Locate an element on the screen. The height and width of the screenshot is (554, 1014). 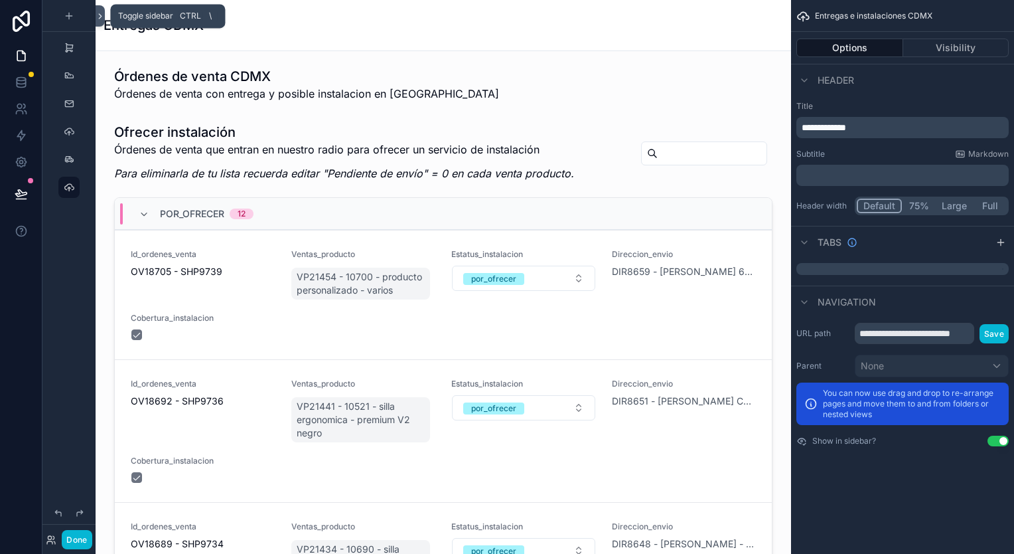
button: None is located at coordinates (932, 366).